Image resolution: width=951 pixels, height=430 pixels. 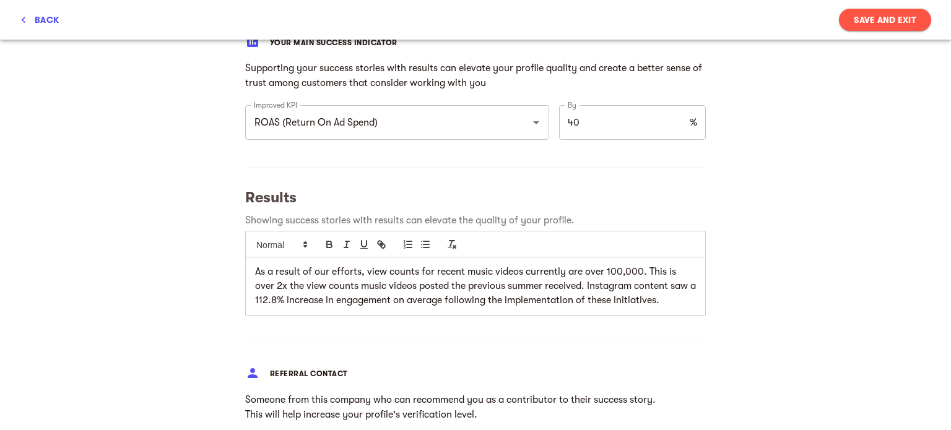 I want to click on span: back, so click(x=39, y=20).